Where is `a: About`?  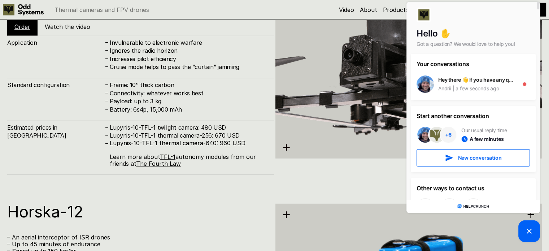 a: About is located at coordinates (369, 10).